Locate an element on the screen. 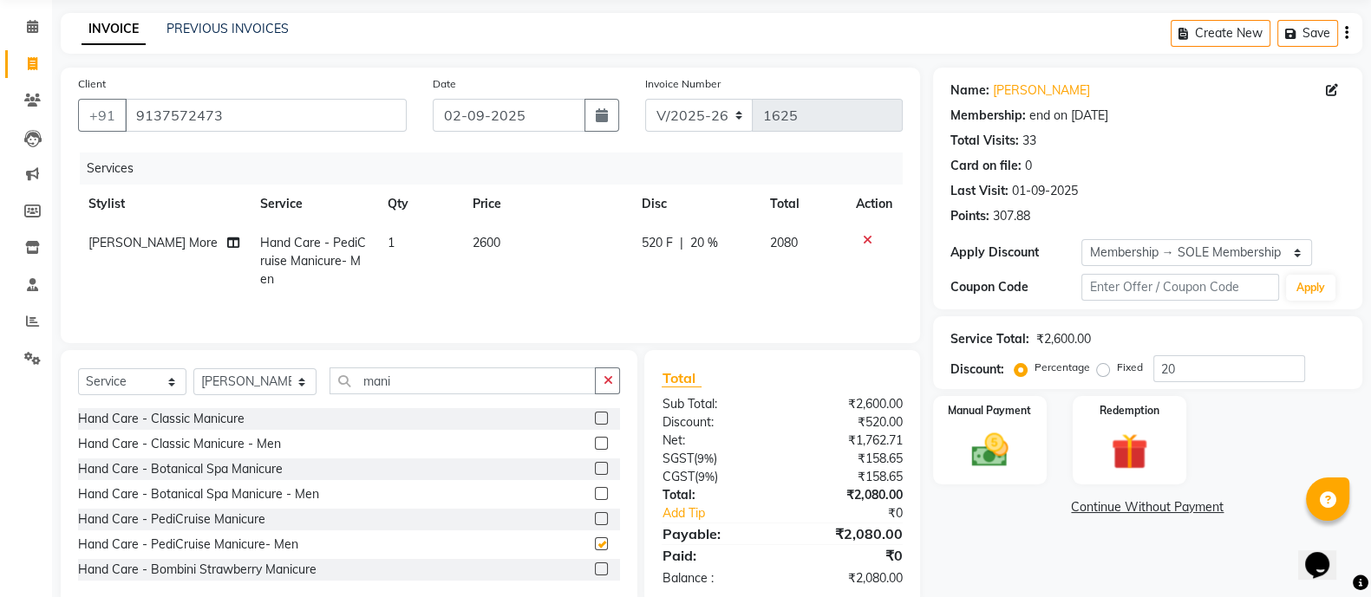 The height and width of the screenshot is (597, 1371). label: Date is located at coordinates (444, 84).